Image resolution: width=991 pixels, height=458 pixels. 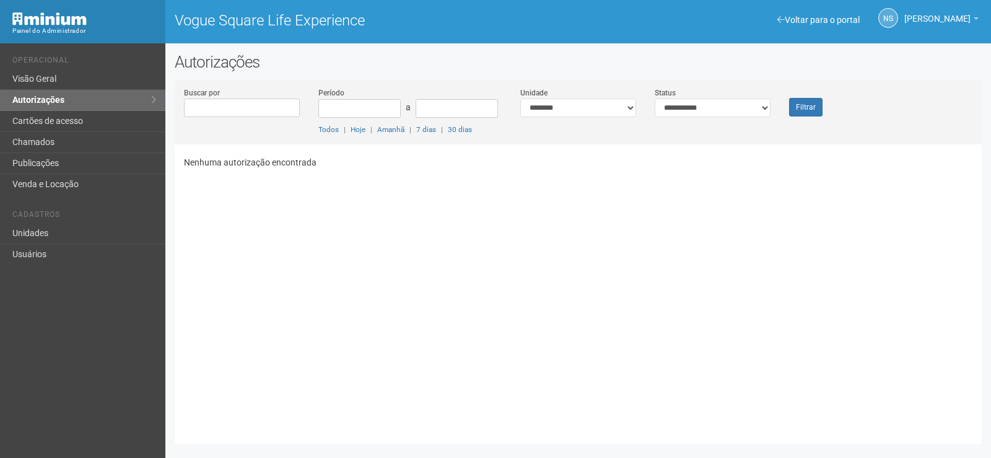 What do you see at coordinates (578, 62) in the screenshot?
I see `h2: Autorizações` at bounding box center [578, 62].